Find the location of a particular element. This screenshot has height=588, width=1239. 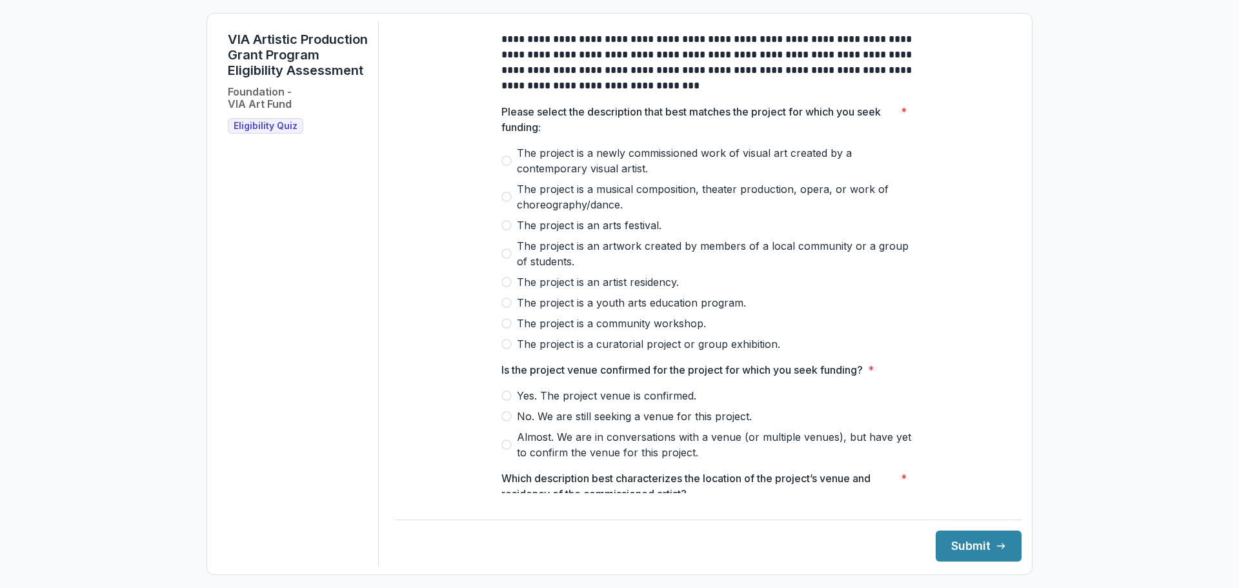

h2: Foundation - VIA Art Fund is located at coordinates (259, 98).